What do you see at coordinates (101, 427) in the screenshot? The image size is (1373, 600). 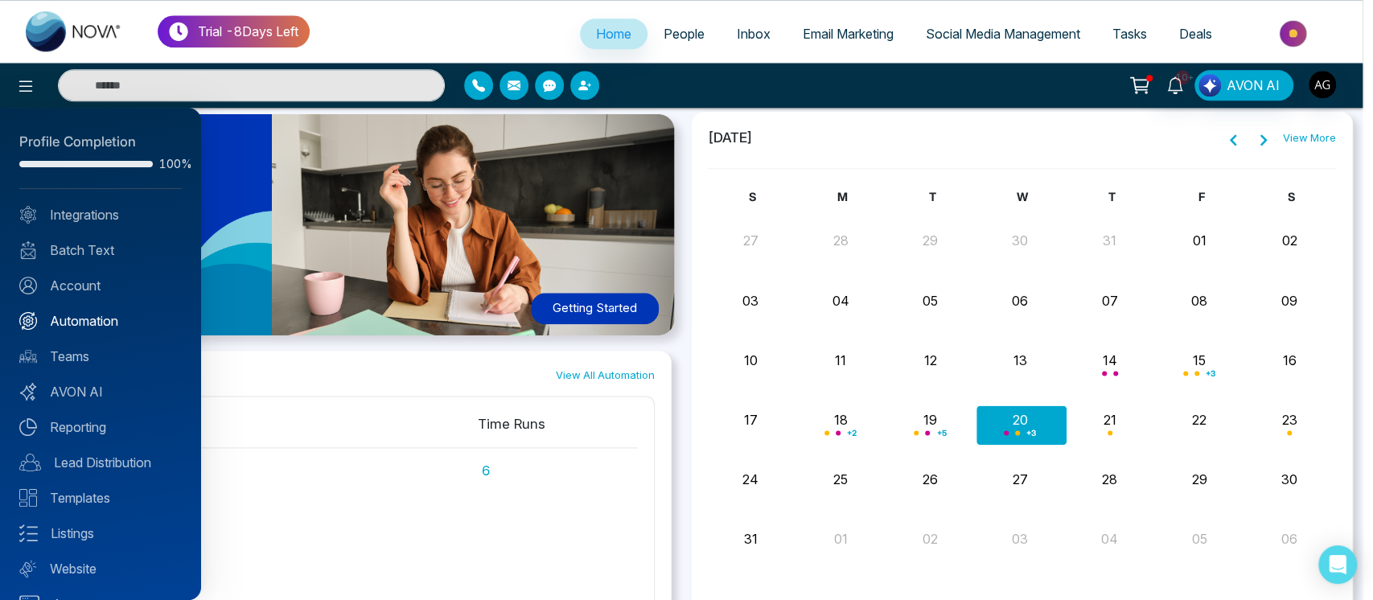 I see `a: Reporting` at bounding box center [101, 427].